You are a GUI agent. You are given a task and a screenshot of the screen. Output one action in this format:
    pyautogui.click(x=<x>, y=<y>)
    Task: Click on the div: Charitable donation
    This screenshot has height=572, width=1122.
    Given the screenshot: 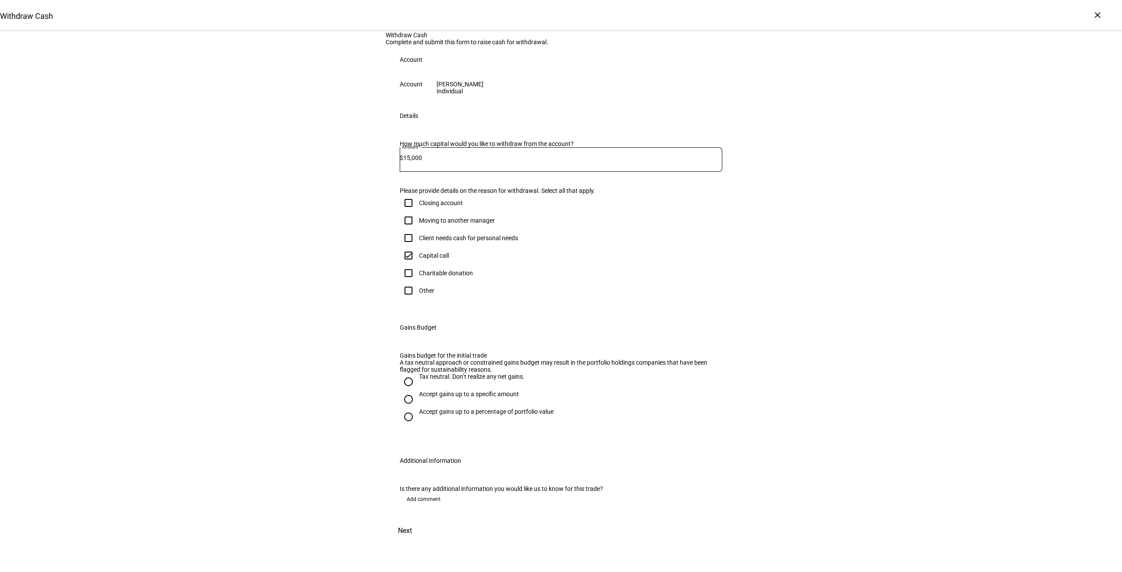 What is the action you would take?
    pyautogui.click(x=446, y=273)
    